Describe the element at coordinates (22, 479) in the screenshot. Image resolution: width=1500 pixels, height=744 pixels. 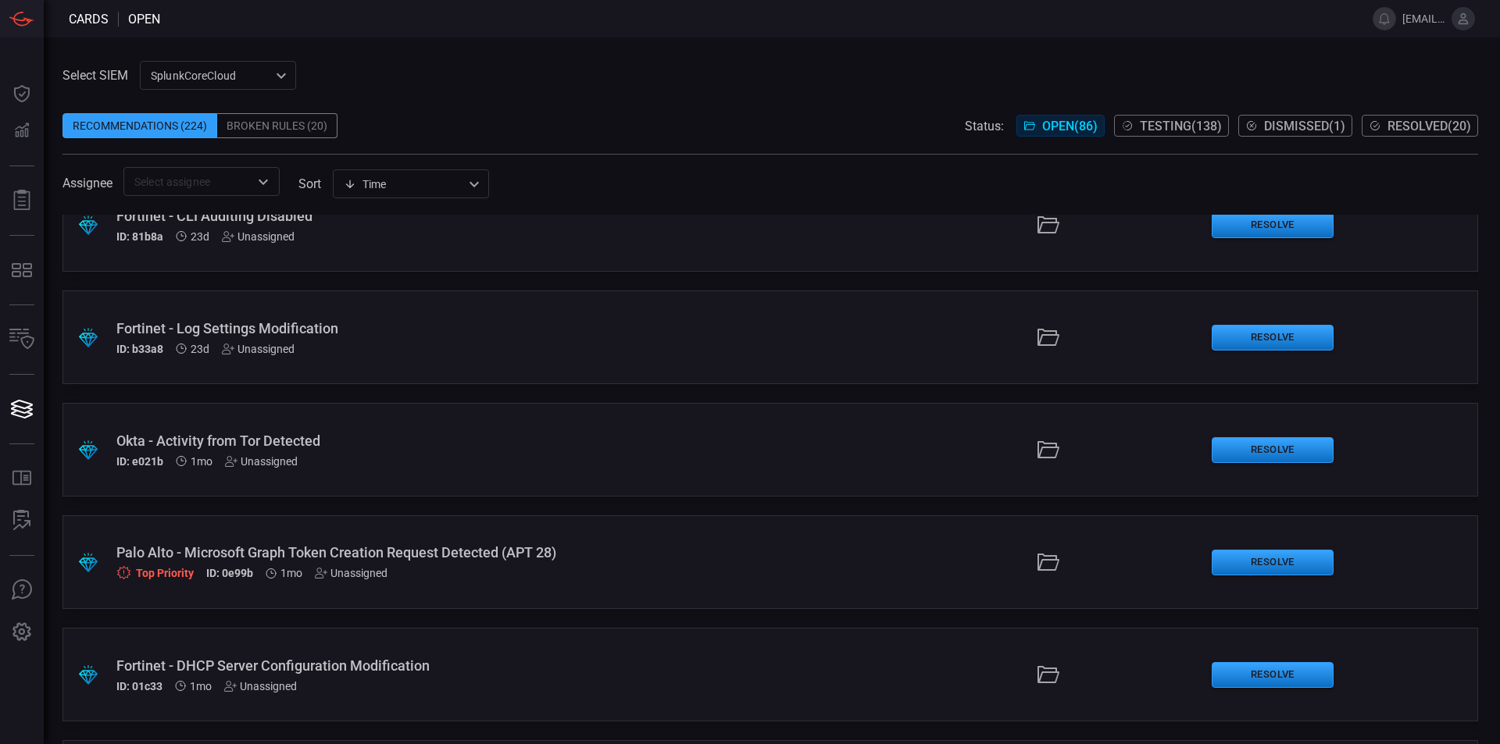
I see `button: Rule Catalog` at that location.